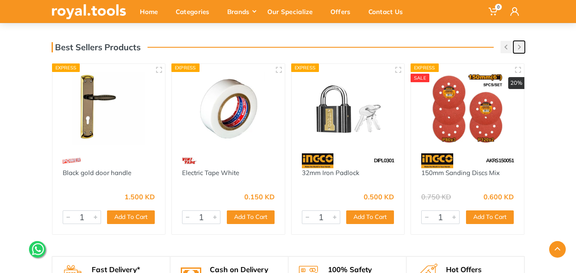  I want to click on div: 0.500 KD, so click(379, 197).